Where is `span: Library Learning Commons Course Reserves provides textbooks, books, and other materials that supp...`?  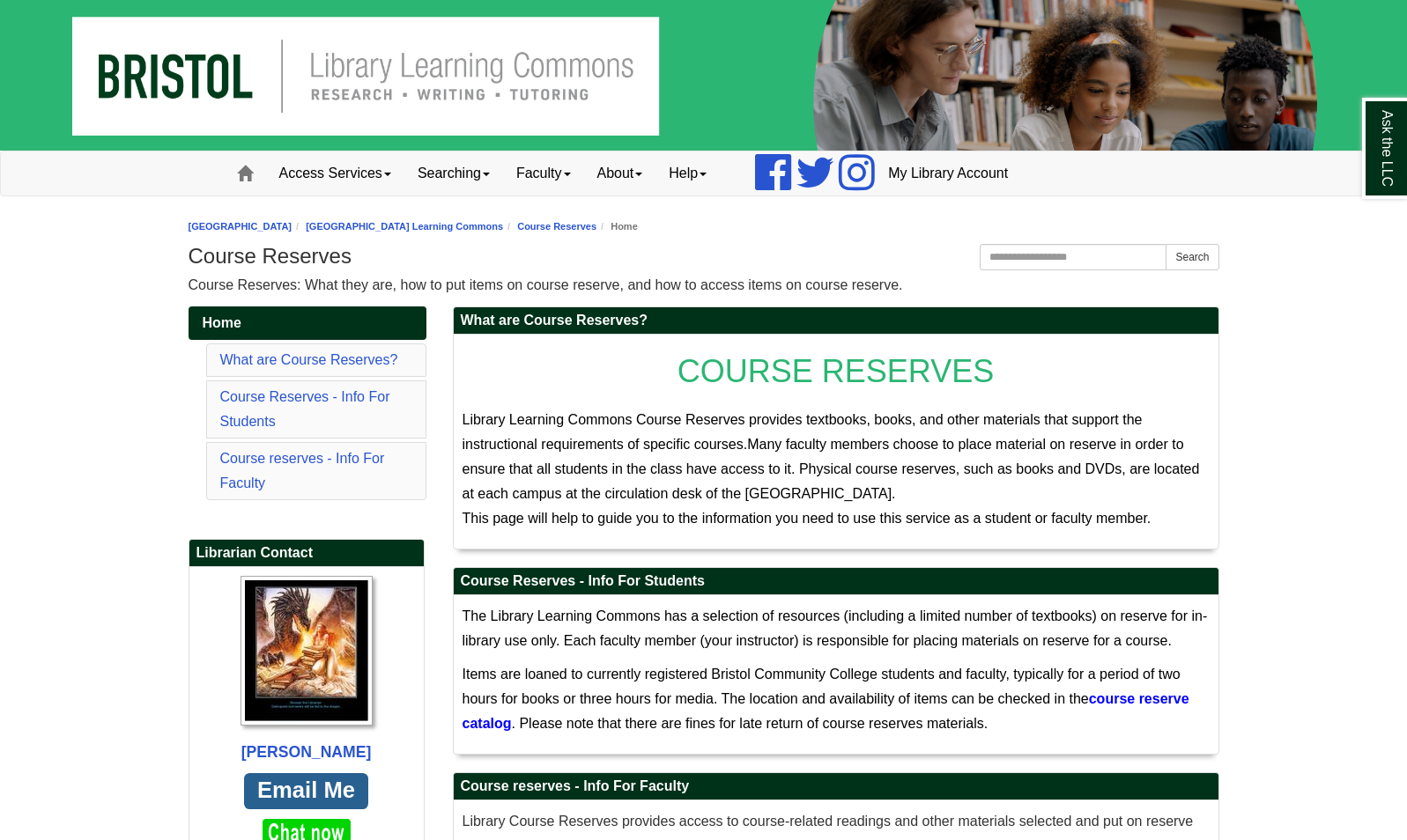
span: Library Learning Commons Course Reserves provides textbooks, books, and other materials that supp... is located at coordinates (803, 432).